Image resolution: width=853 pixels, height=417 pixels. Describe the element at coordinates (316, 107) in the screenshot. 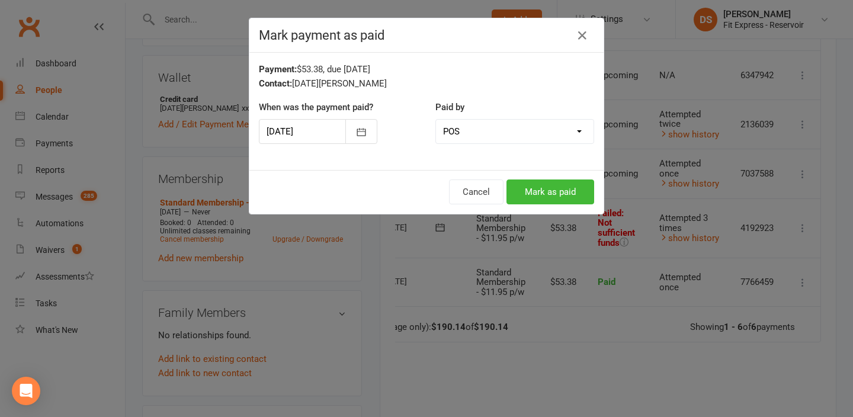

I see `label: When was the payment paid?` at that location.